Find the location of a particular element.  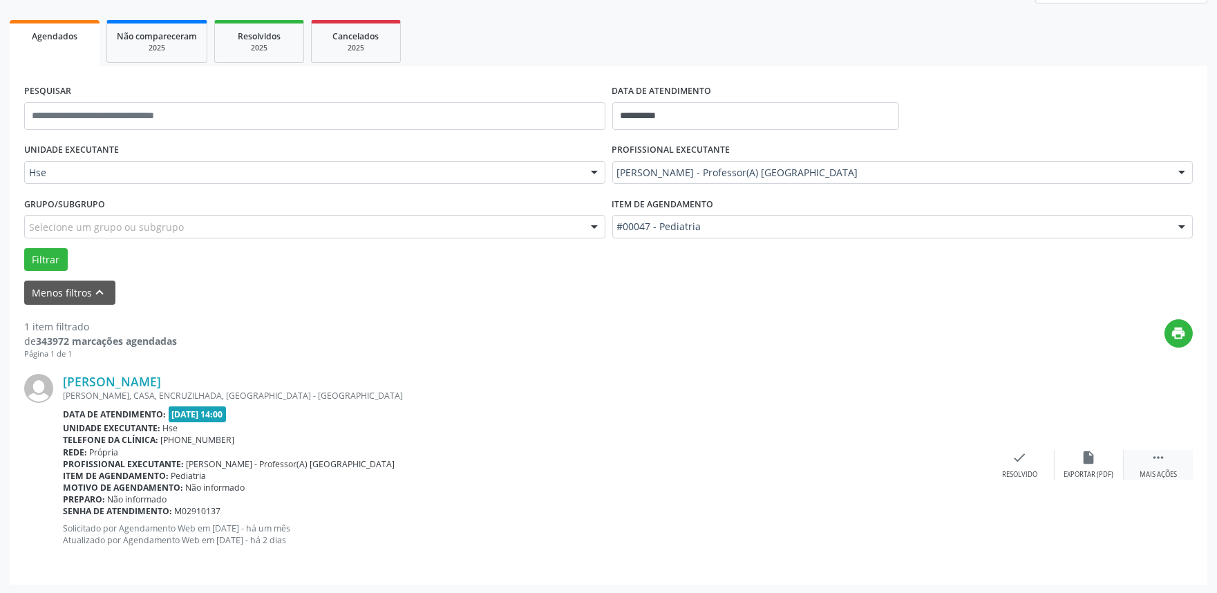

span: Selecione um grupo ou subgrupo is located at coordinates (106, 227).